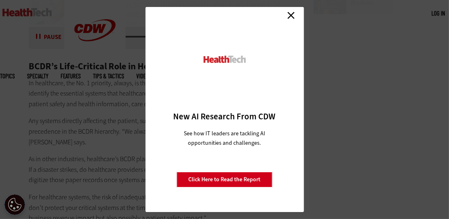 Image resolution: width=449 pixels, height=219 pixels. What do you see at coordinates (291, 15) in the screenshot?
I see `a: Close` at bounding box center [291, 15].